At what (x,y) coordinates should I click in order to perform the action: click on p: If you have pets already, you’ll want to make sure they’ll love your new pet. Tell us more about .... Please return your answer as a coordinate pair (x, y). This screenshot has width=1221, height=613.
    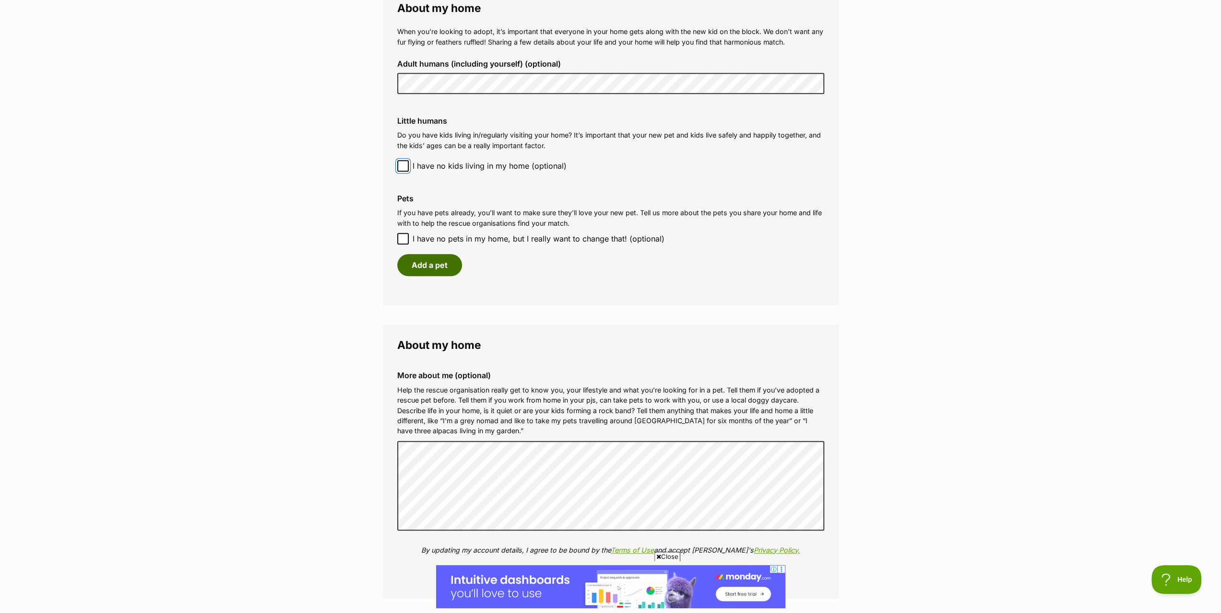
    Looking at the image, I should click on (610, 218).